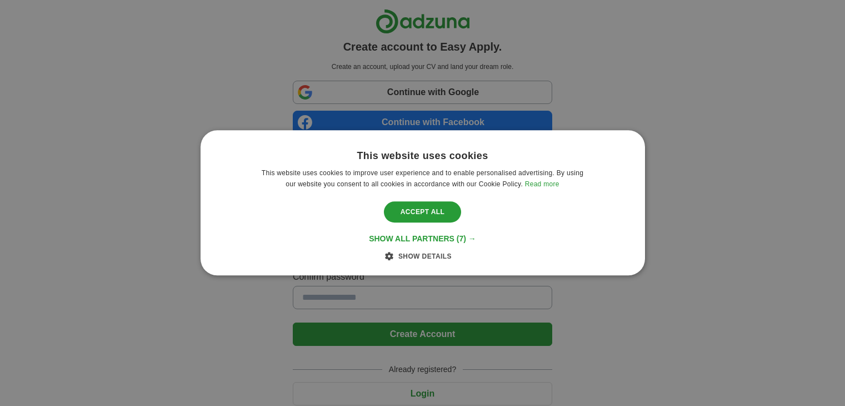 This screenshot has height=406, width=845. What do you see at coordinates (423, 202) in the screenshot?
I see `div: Cookie consent dialog` at bounding box center [423, 202].